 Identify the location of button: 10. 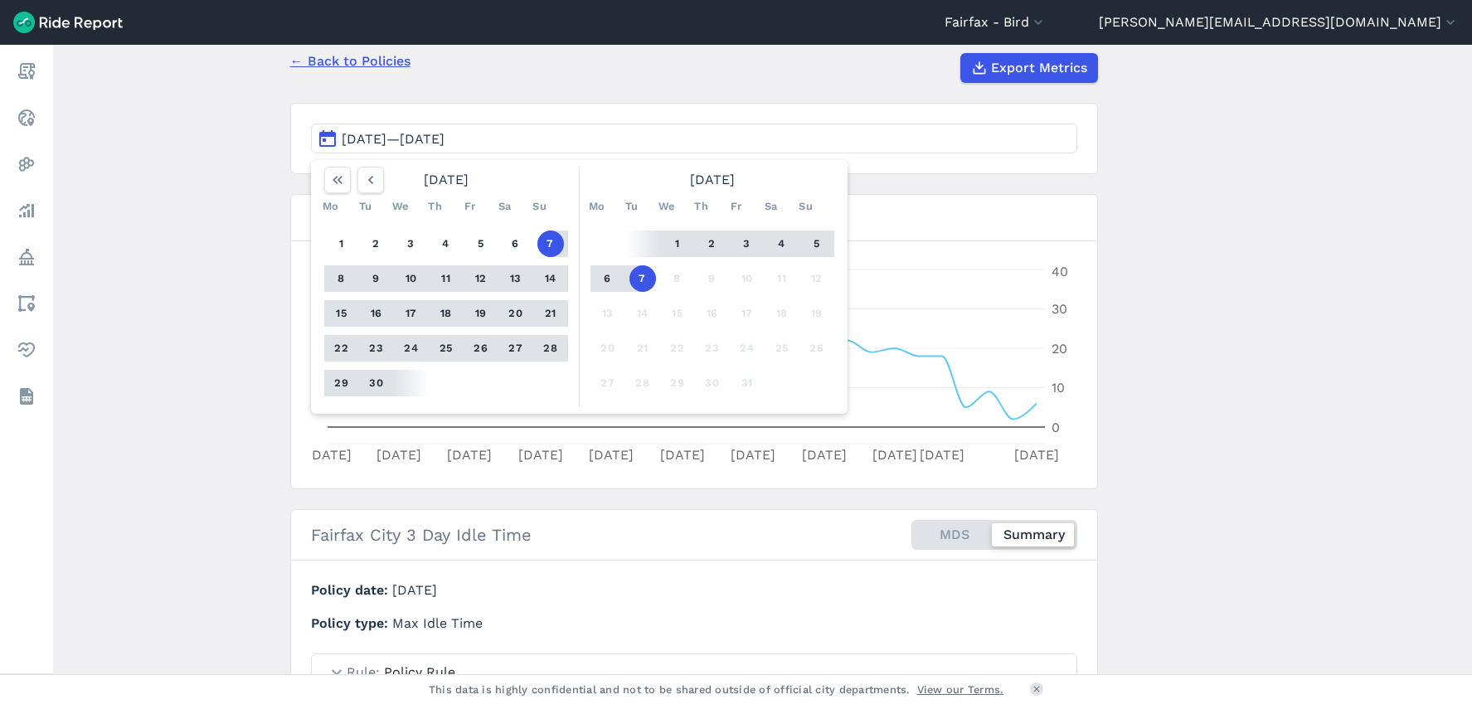
(411, 279).